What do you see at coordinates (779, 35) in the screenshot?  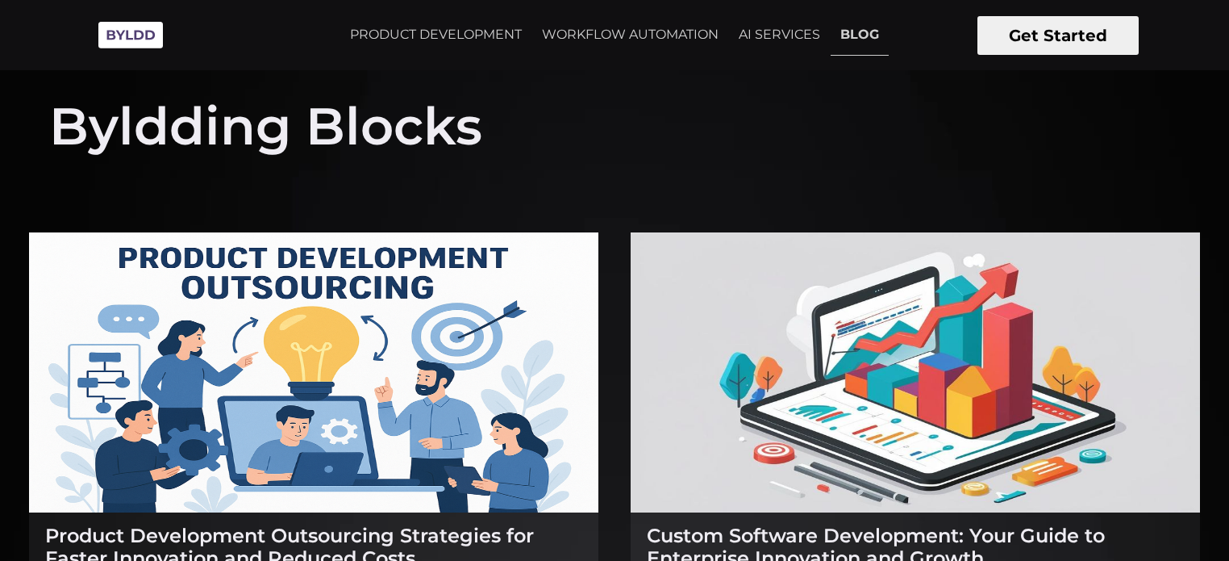 I see `a: AI SERVICES` at bounding box center [779, 35].